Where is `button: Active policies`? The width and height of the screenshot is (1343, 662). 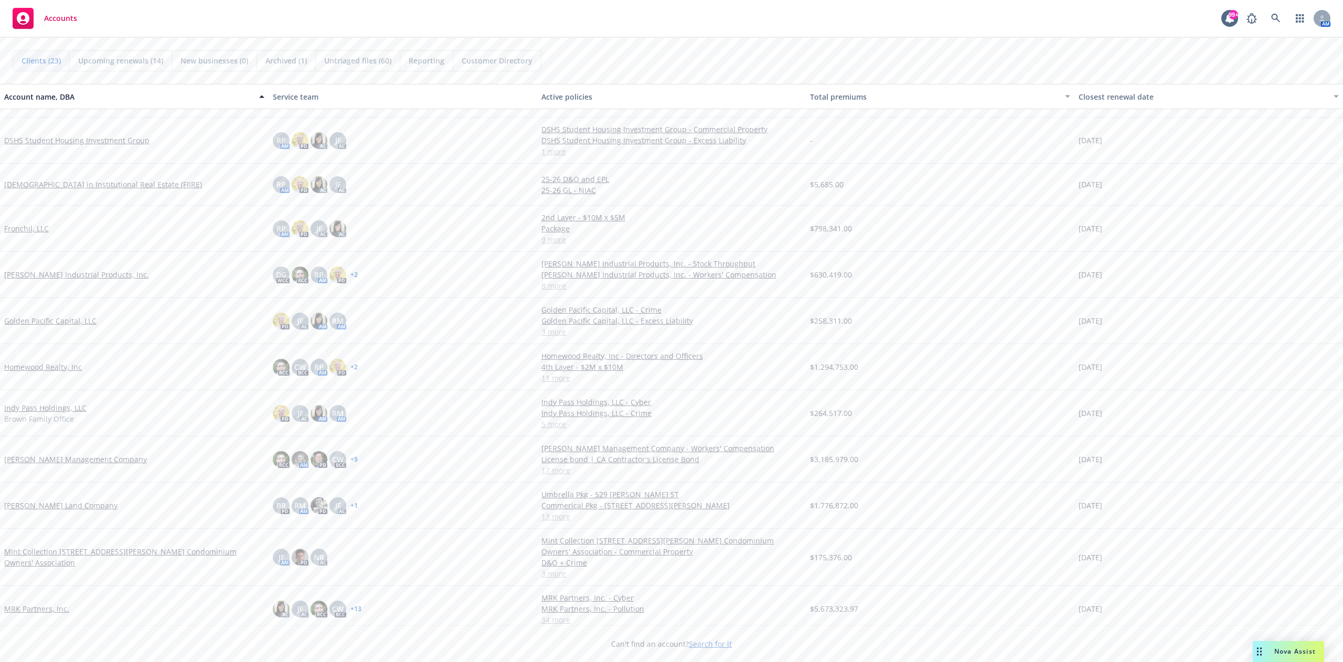
button: Active policies is located at coordinates (672, 97).